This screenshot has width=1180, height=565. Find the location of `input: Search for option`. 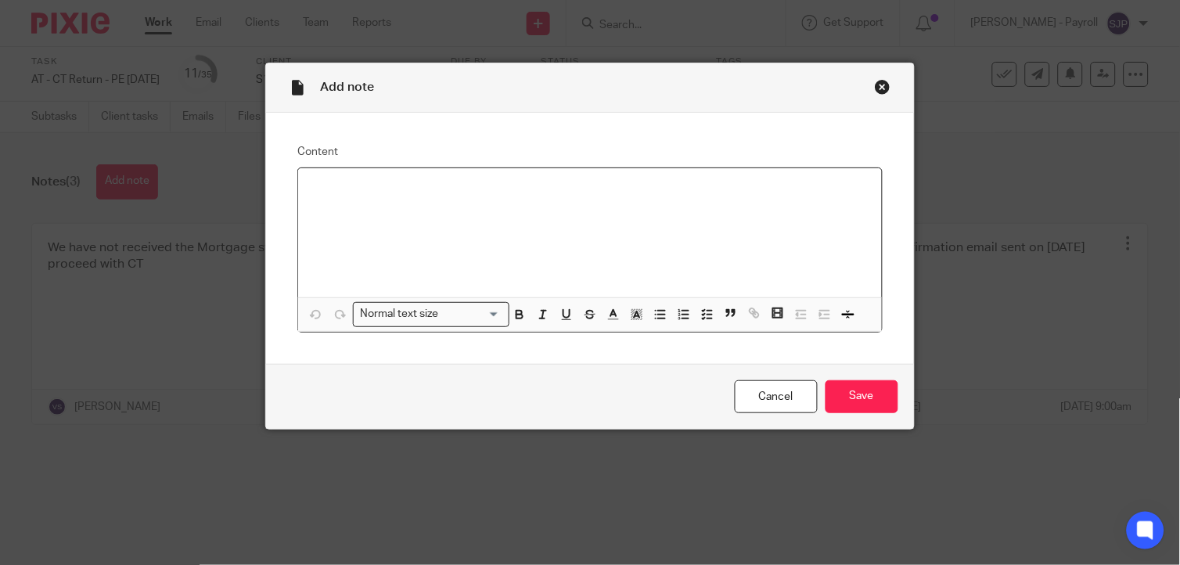

input: Search for option is located at coordinates (472, 314).